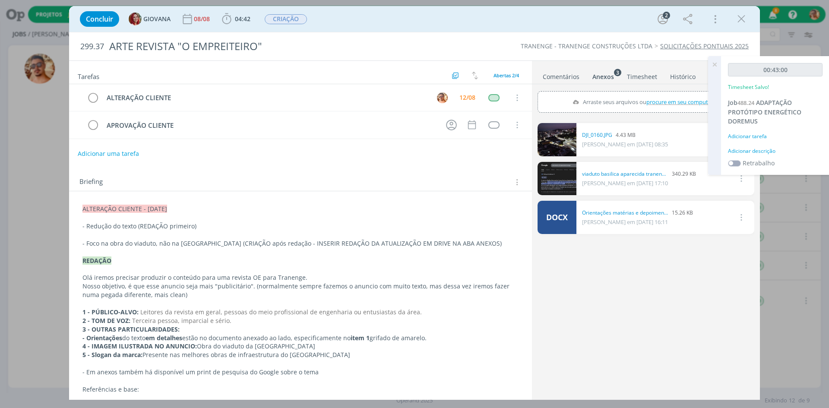 The image size is (829, 408). What do you see at coordinates (97, 260) in the screenshot?
I see `strong: REDAÇÃO` at bounding box center [97, 260].